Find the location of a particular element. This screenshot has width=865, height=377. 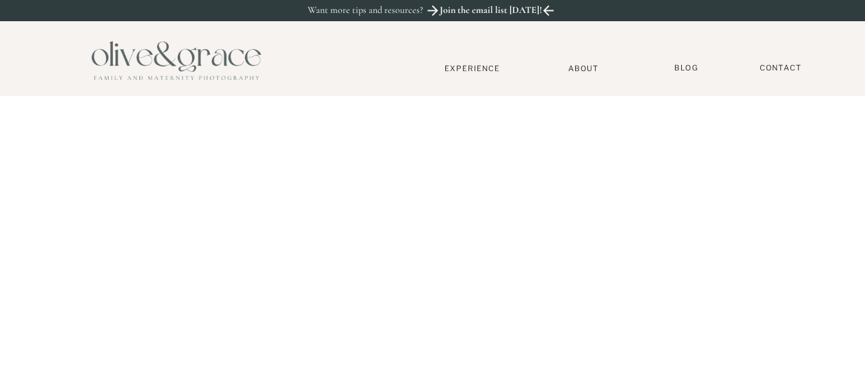

nav: BLOG is located at coordinates (686, 68).